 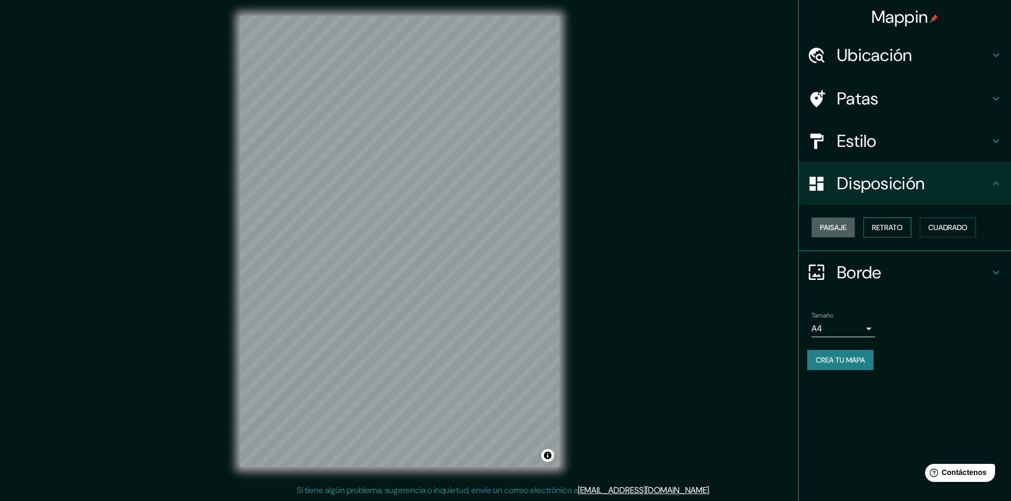 What do you see at coordinates (437, 490) in the screenshot?
I see `font: Si tiene algún problema, sugerencia o inquietud, envíe un correo electrónico a` at bounding box center [437, 490].